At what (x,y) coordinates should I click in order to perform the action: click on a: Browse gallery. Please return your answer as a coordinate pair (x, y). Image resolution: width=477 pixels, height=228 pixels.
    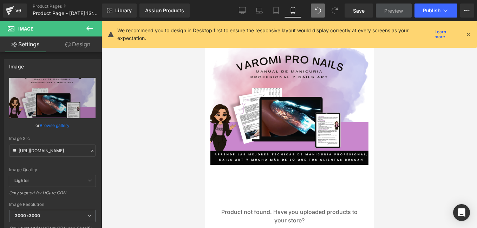
    Looking at the image, I should click on (54, 125).